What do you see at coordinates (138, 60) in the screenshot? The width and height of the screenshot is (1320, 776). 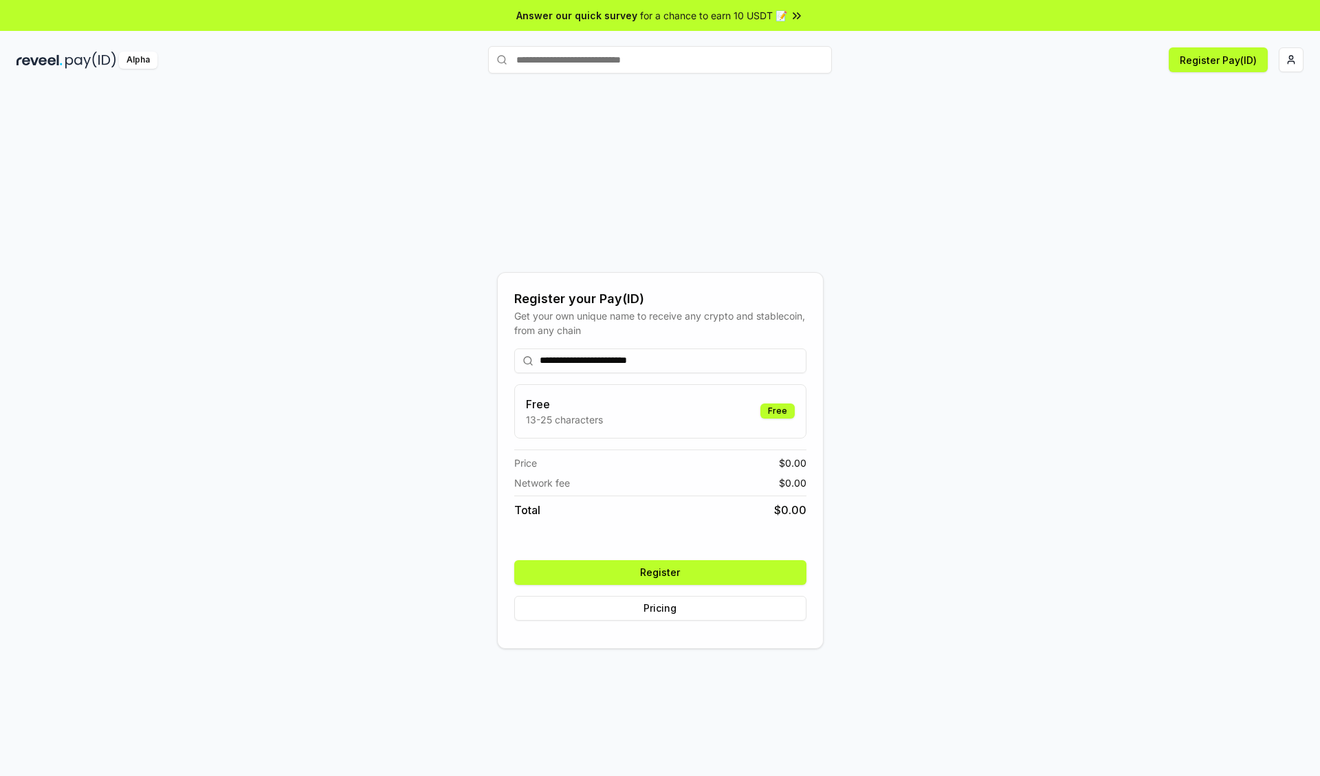 I see `div: Alpha` at bounding box center [138, 60].